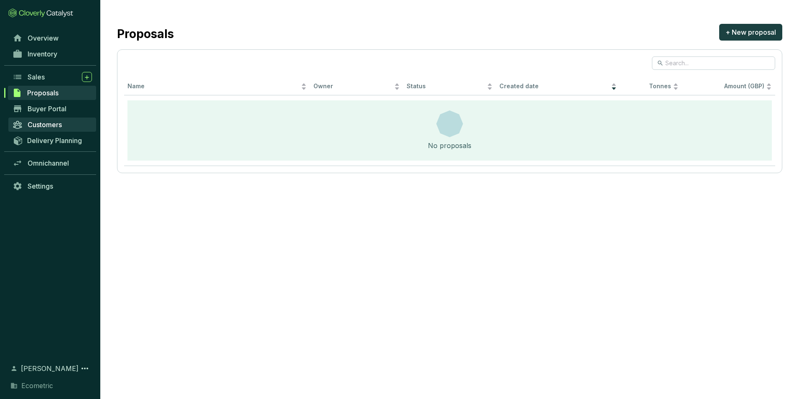 Image resolution: width=799 pixels, height=399 pixels. Describe the element at coordinates (648, 86) in the screenshot. I see `span: Tonnes` at that location.